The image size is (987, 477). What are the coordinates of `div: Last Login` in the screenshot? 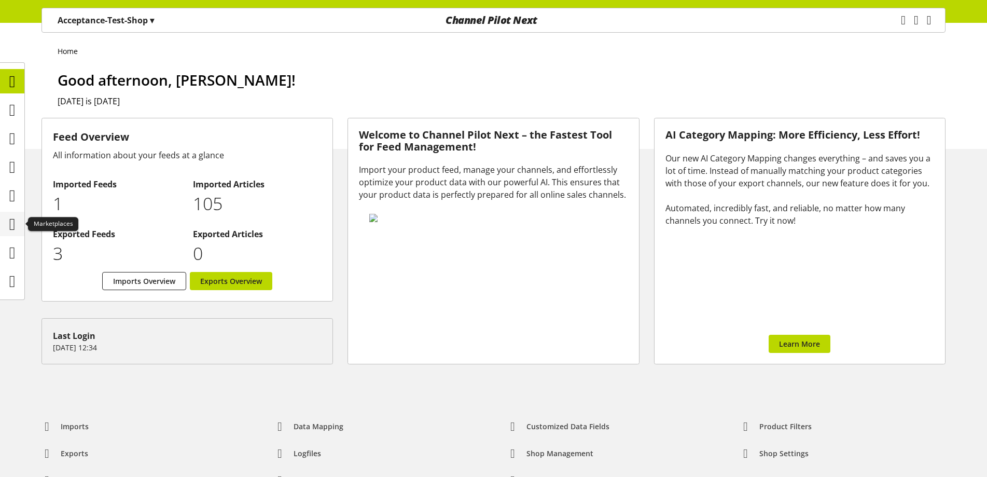 It's located at (187, 336).